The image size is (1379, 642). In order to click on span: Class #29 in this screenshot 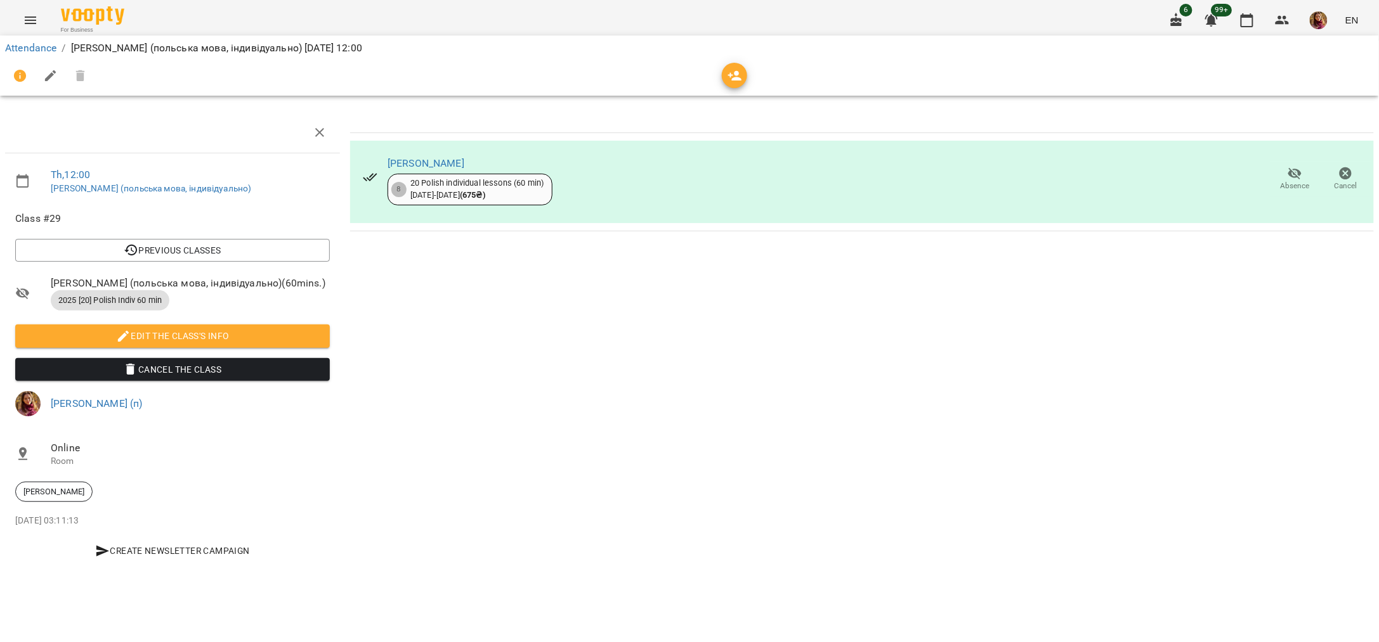, I will do `click(172, 219)`.